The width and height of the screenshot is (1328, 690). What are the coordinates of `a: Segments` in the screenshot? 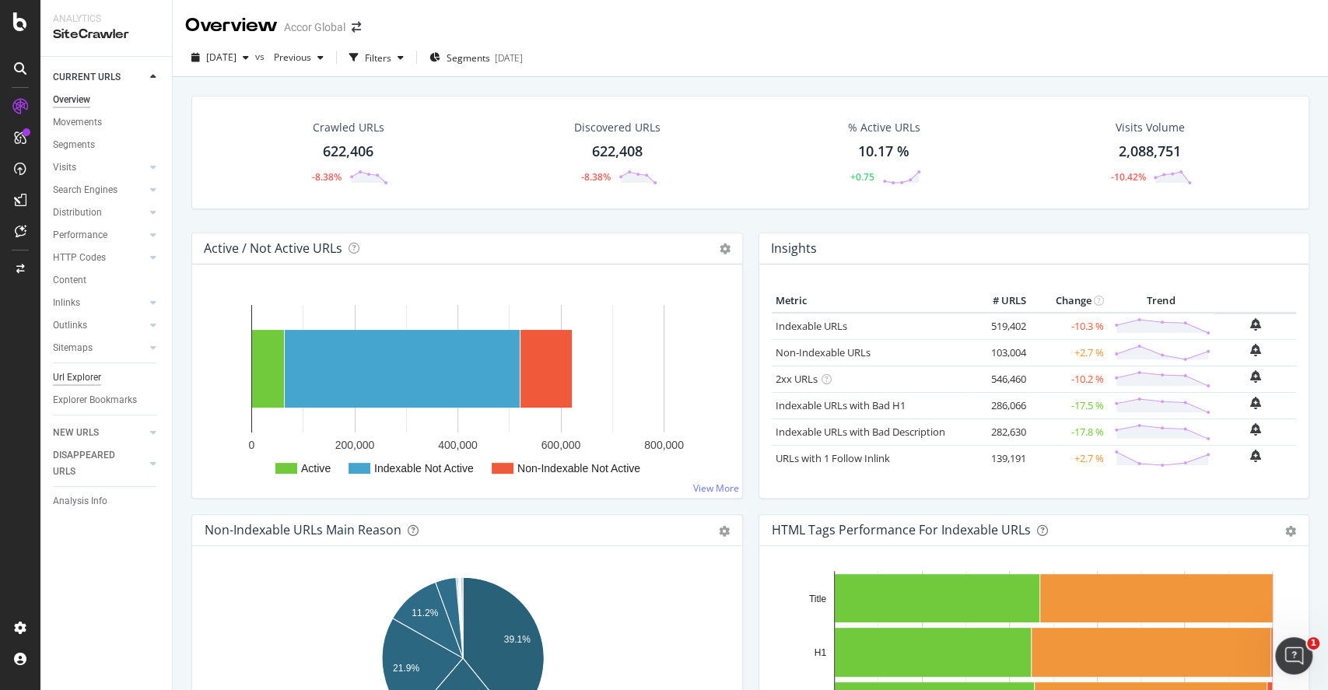 It's located at (107, 145).